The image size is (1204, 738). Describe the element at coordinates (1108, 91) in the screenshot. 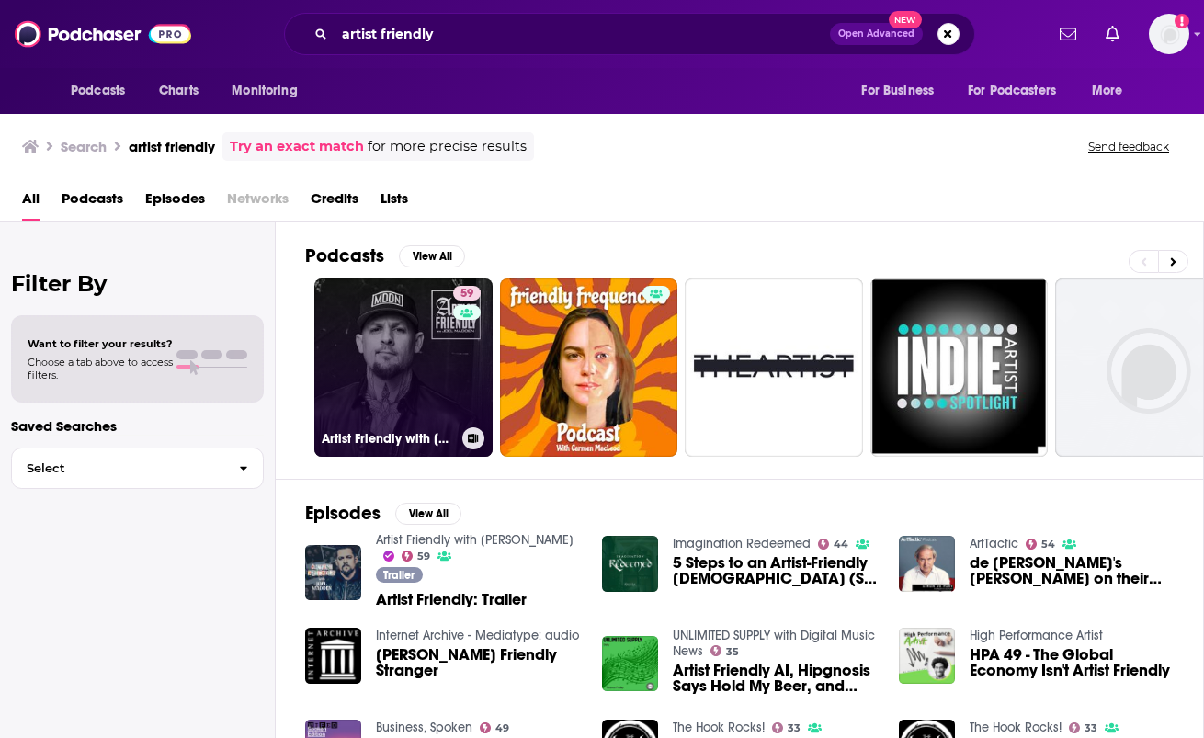

I see `span: More` at that location.